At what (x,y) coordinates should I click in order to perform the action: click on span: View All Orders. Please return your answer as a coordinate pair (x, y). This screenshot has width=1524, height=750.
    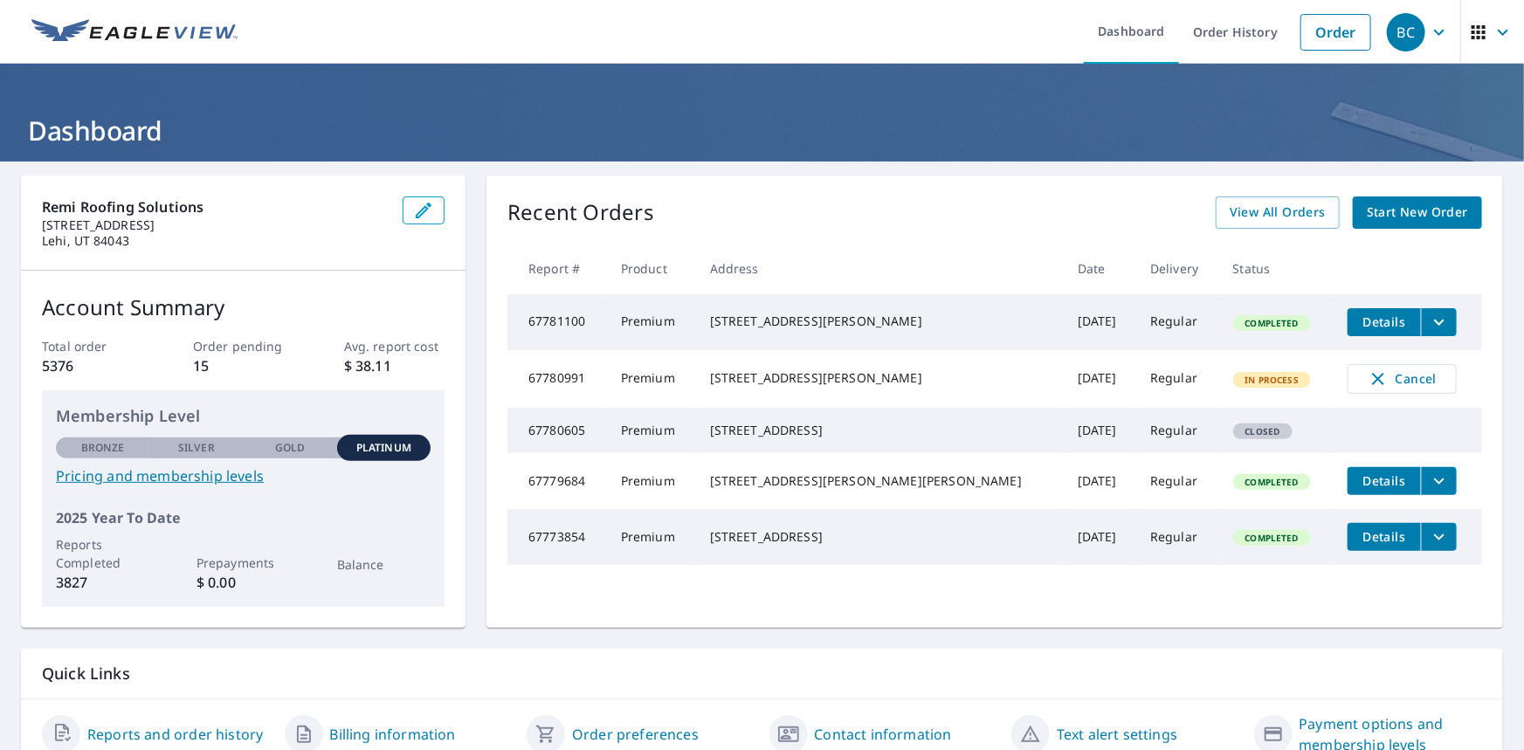
    Looking at the image, I should click on (1278, 212).